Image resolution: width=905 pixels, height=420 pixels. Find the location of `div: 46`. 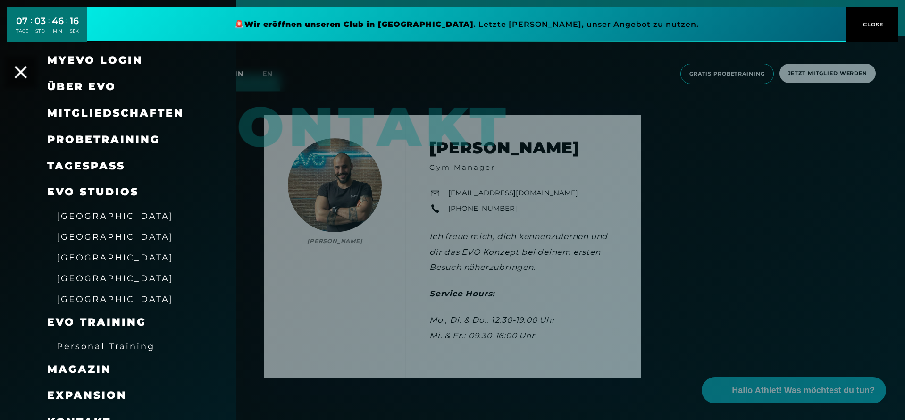

div: 46 is located at coordinates (58, 21).